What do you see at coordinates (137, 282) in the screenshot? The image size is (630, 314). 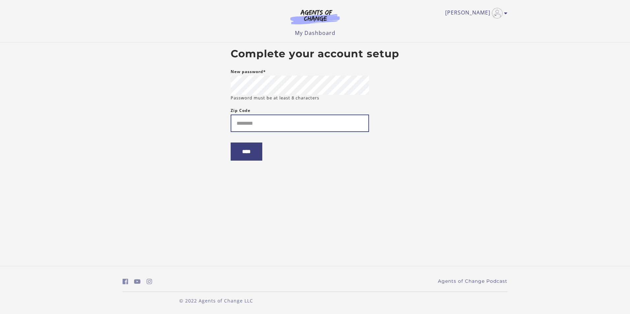 I see `i: https://www.youtube.com/c/AgentsofChangeTestPrepbyMeaganMitchell (Open in a new window)` at bounding box center [137, 282].